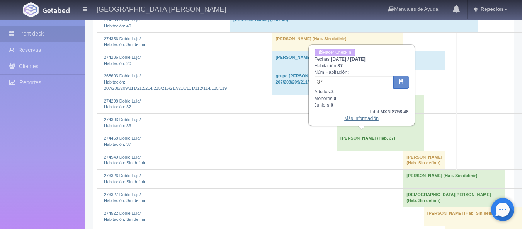  I want to click on a: 274540 Doble Lujo/Habitación: Sin definir, so click(124, 160).